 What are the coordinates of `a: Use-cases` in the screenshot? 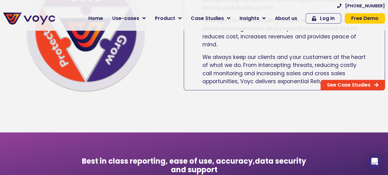 It's located at (129, 18).